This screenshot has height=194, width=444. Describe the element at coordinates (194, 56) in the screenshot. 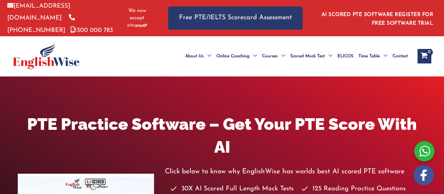

I see `span: About Us` at that location.